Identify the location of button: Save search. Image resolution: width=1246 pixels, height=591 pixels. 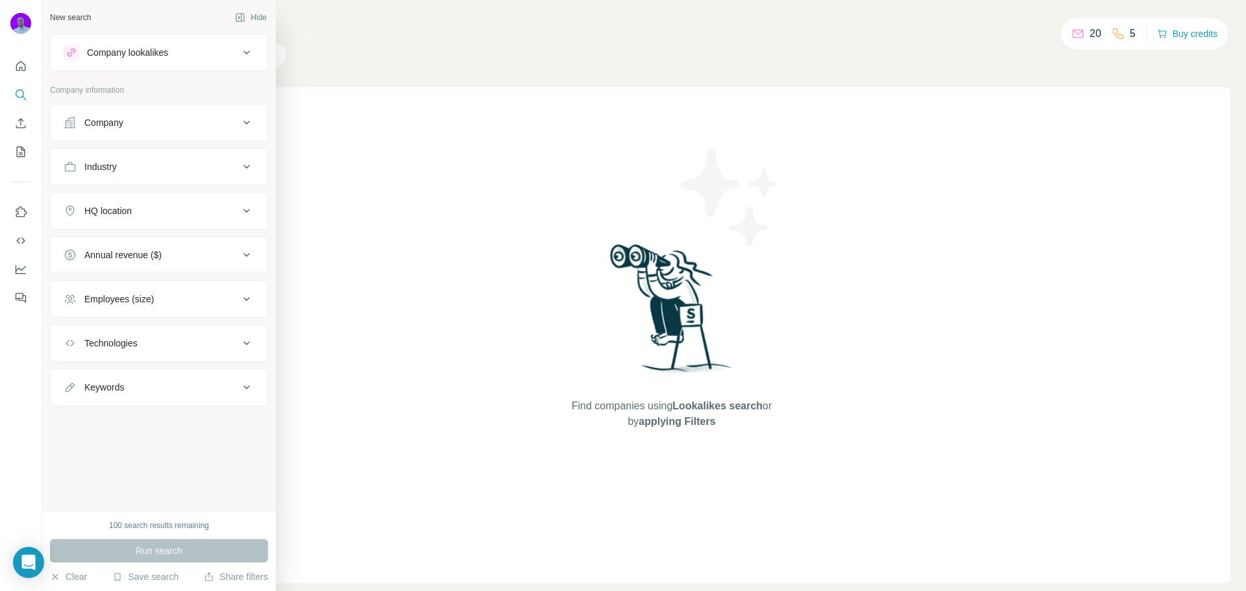
(145, 577).